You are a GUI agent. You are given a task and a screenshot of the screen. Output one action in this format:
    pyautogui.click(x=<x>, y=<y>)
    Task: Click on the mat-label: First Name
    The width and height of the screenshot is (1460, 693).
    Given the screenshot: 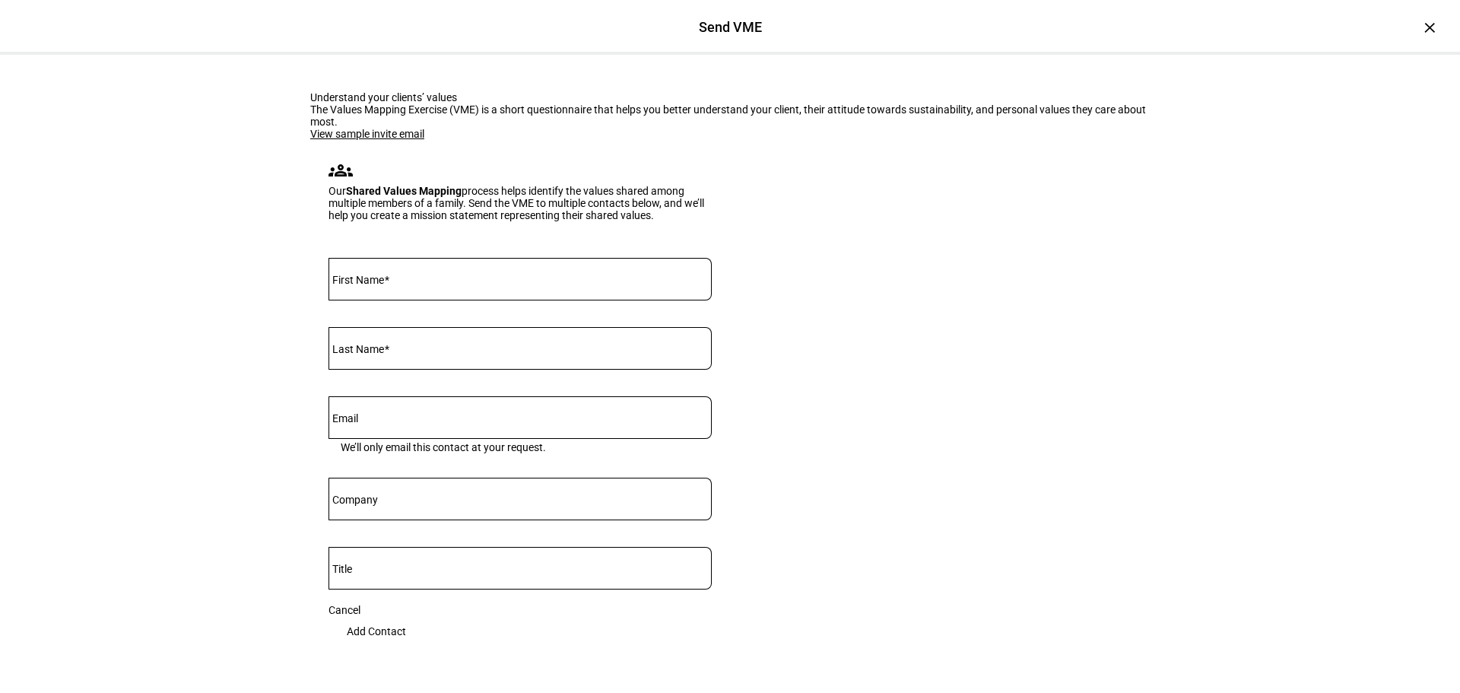 What is the action you would take?
    pyautogui.click(x=358, y=280)
    